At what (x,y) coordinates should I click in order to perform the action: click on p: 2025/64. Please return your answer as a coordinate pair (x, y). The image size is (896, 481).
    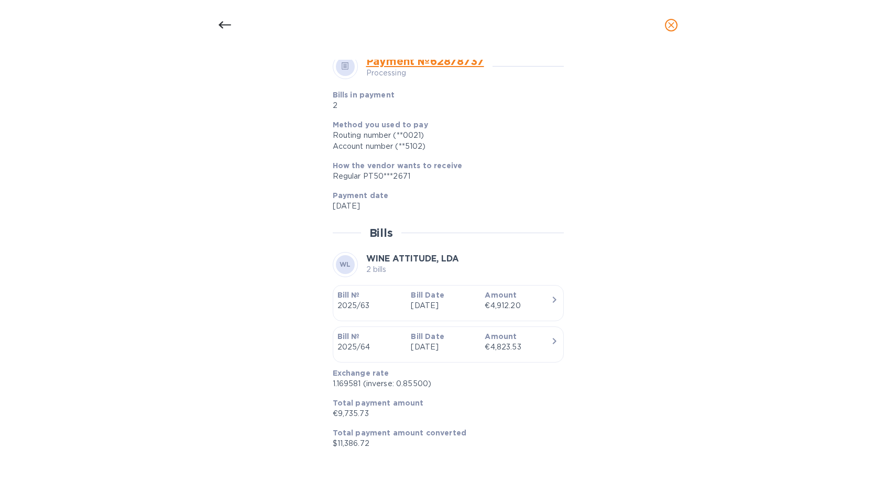
    Looking at the image, I should click on (370, 347).